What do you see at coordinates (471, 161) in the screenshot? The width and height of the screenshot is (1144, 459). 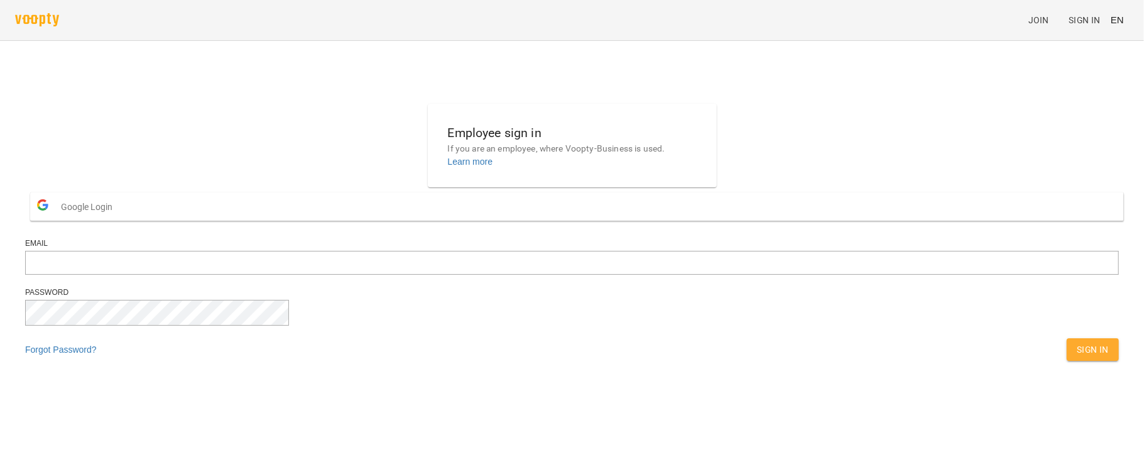 I see `a: Learn more` at bounding box center [471, 161].